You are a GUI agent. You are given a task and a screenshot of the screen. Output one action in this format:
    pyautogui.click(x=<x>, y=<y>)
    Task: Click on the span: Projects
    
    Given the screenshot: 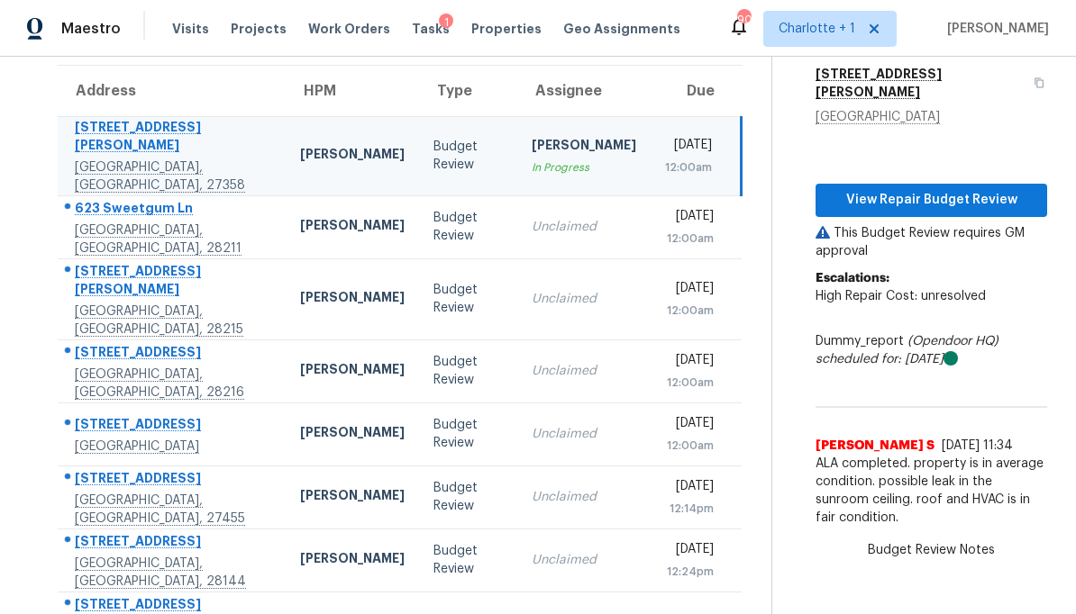 What is the action you would take?
    pyautogui.click(x=259, y=29)
    